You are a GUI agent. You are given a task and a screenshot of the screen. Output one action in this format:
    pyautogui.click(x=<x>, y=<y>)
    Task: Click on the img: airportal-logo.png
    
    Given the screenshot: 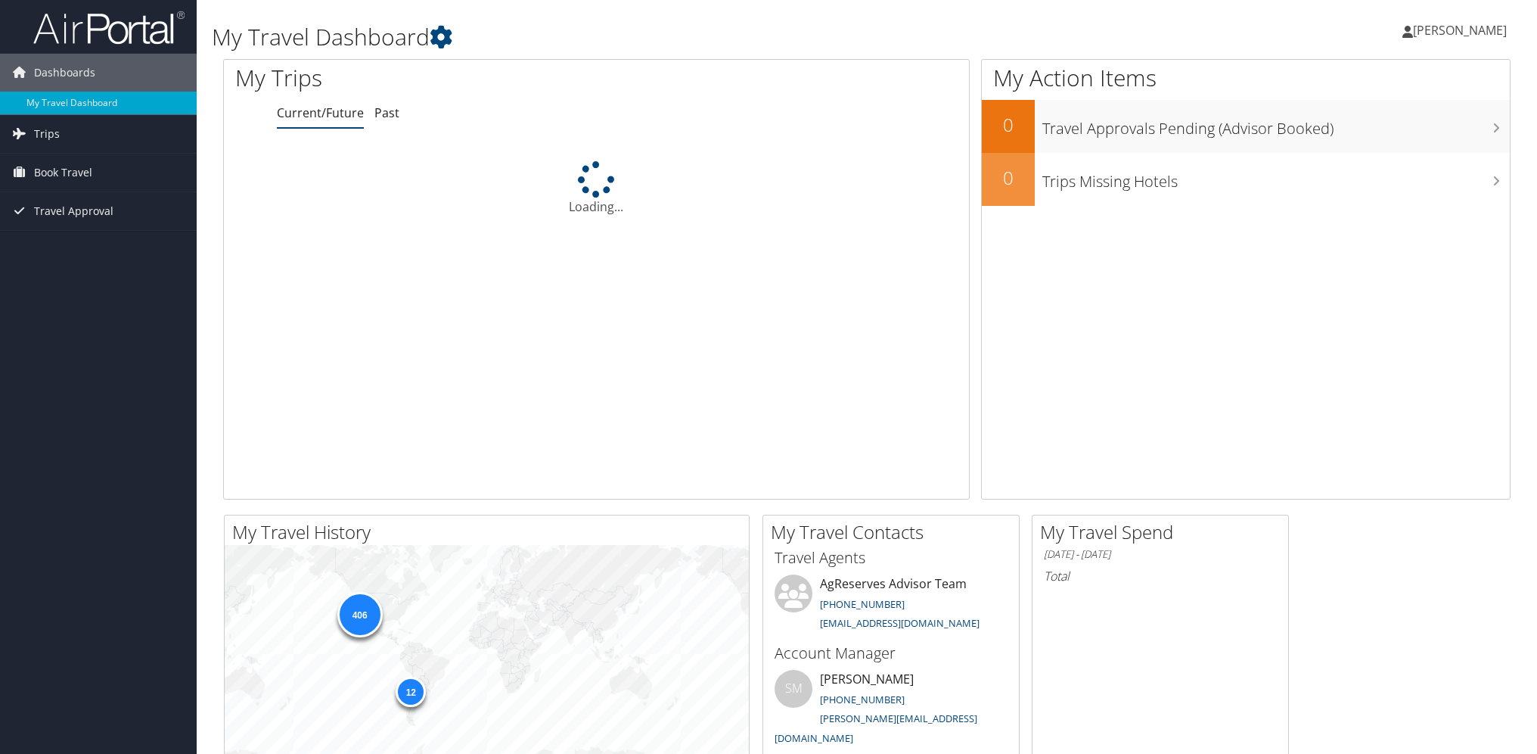 What is the action you would take?
    pyautogui.click(x=109, y=27)
    